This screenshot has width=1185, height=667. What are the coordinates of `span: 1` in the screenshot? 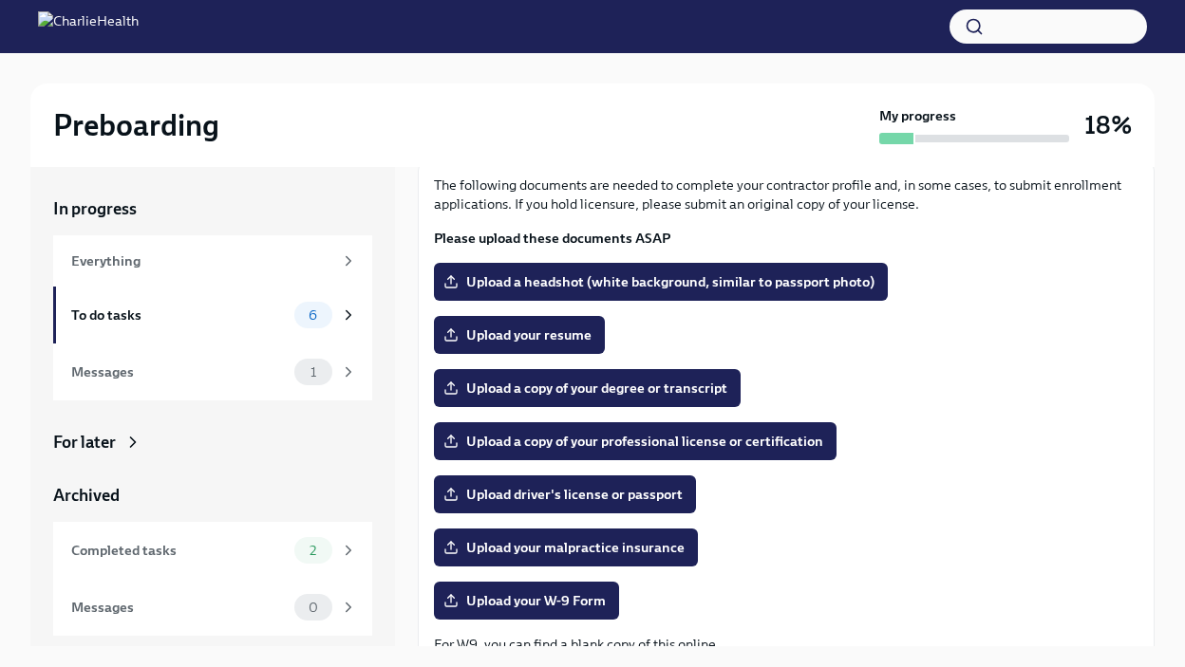 It's located at (313, 372).